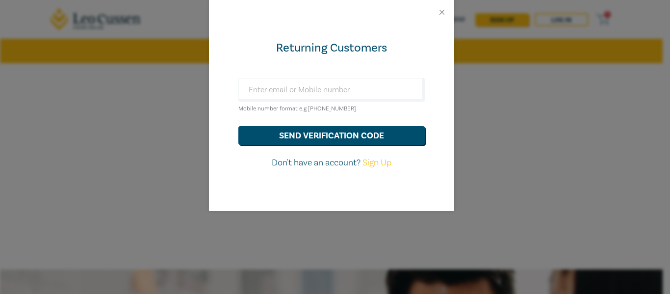 This screenshot has width=670, height=294. What do you see at coordinates (332, 90) in the screenshot?
I see `input: Enter email or Mobile number` at bounding box center [332, 90].